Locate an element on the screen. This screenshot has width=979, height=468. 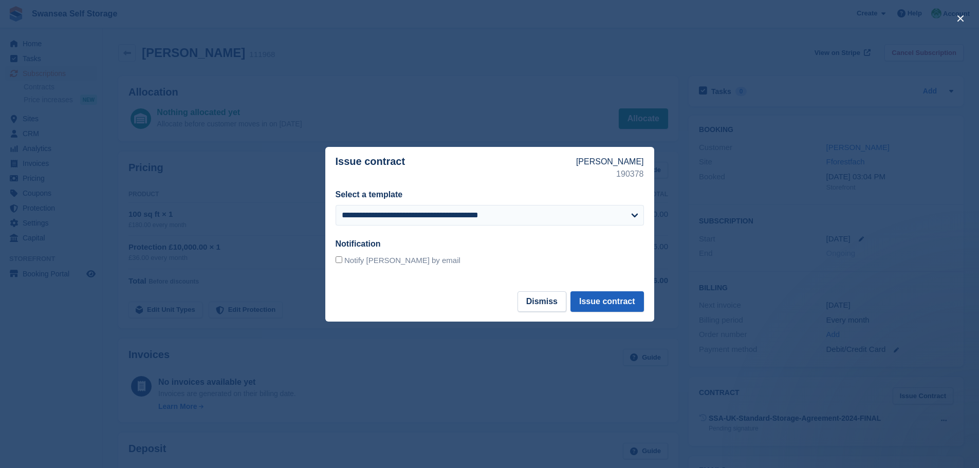
p: 190378 is located at coordinates (610, 174).